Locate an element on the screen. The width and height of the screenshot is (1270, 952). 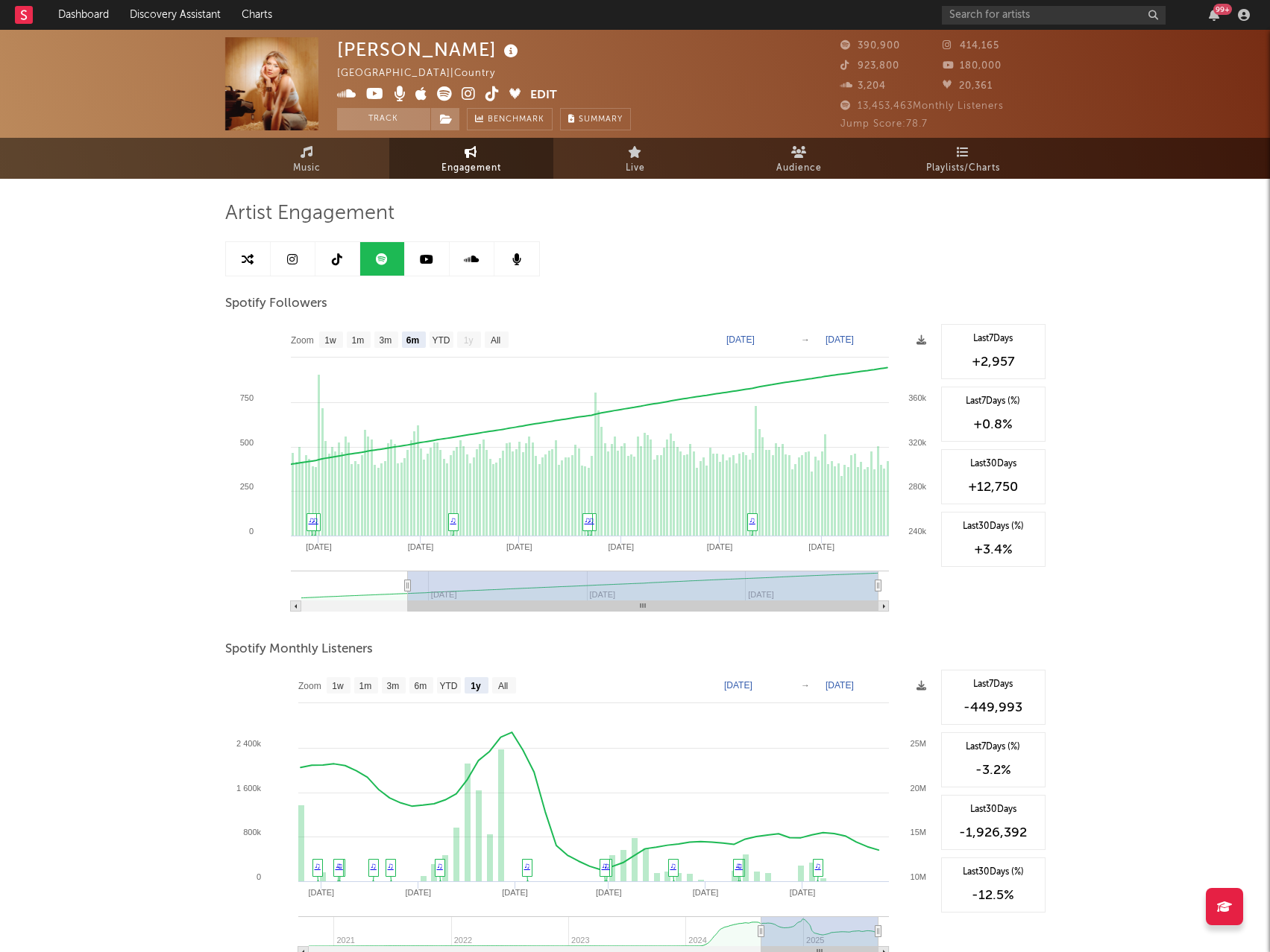
span: Spotify Monthly Listeners is located at coordinates (299, 650).